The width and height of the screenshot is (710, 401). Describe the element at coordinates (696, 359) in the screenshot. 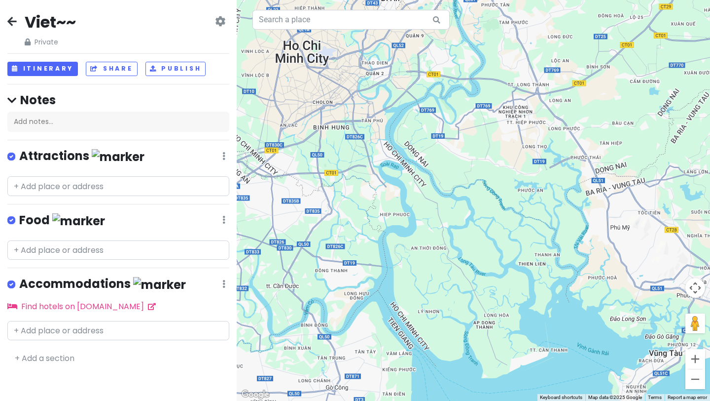

I see `button: Zoom in` at that location.